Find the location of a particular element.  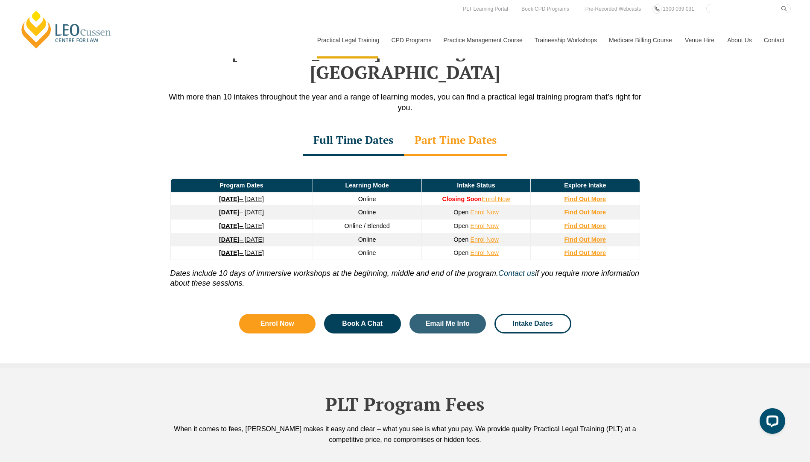

a: Venue Hire is located at coordinates (700, 40).